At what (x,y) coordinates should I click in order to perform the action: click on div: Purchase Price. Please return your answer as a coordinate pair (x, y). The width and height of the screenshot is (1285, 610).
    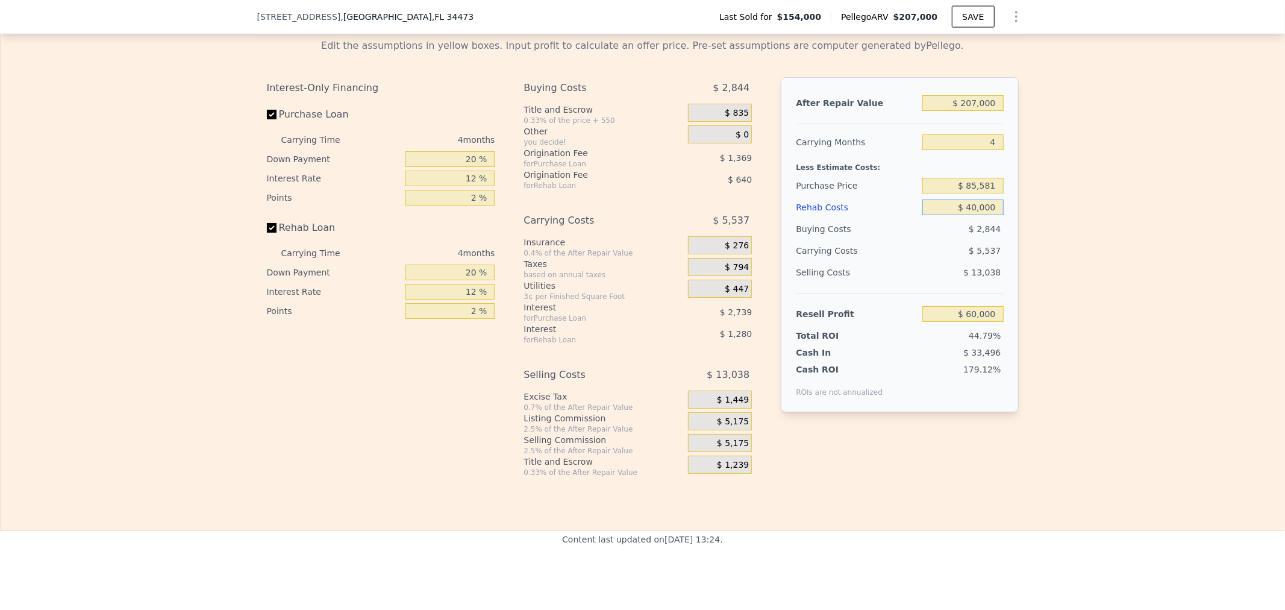
    Looking at the image, I should click on (857, 186).